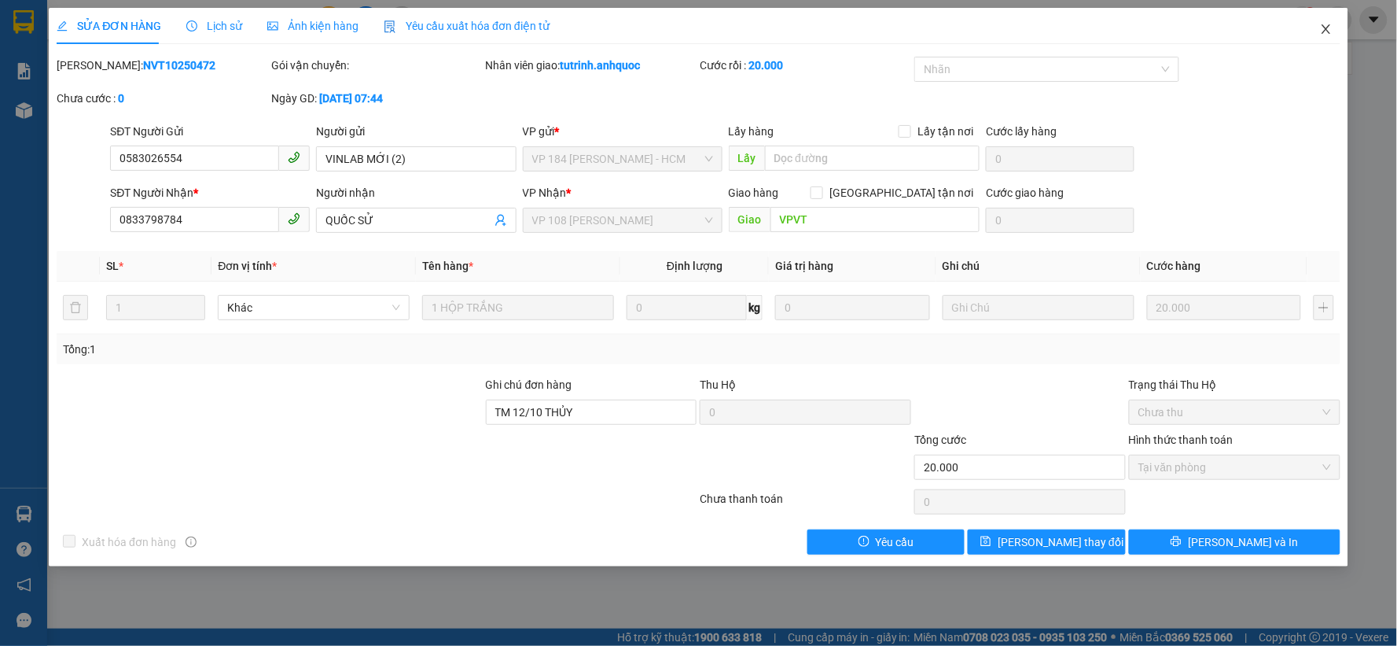 The image size is (1397, 646). I want to click on span: user-add, so click(501, 220).